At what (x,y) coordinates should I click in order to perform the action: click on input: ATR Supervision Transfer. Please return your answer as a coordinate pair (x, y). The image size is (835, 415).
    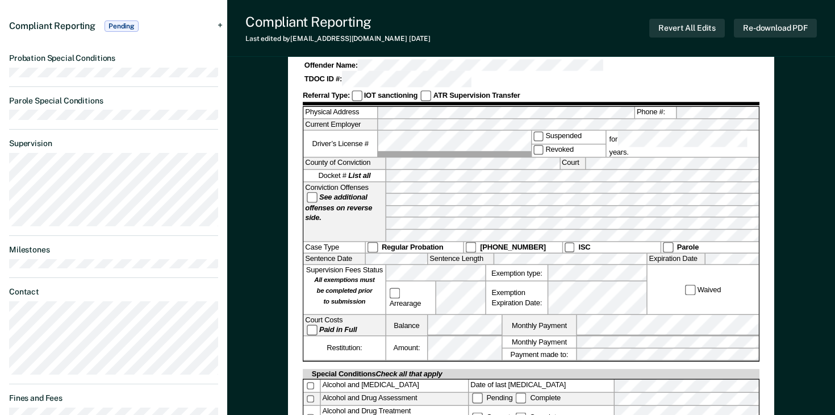
    Looking at the image, I should click on (426, 96).